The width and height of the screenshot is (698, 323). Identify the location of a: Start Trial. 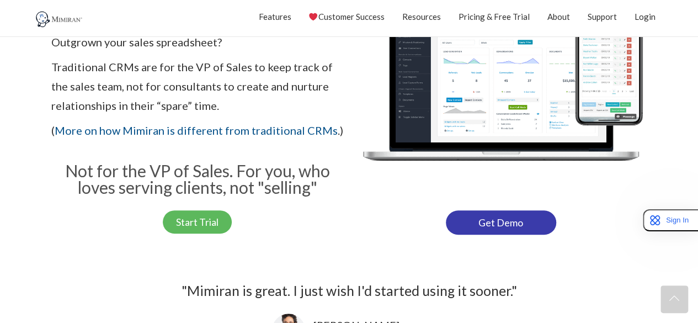
(197, 222).